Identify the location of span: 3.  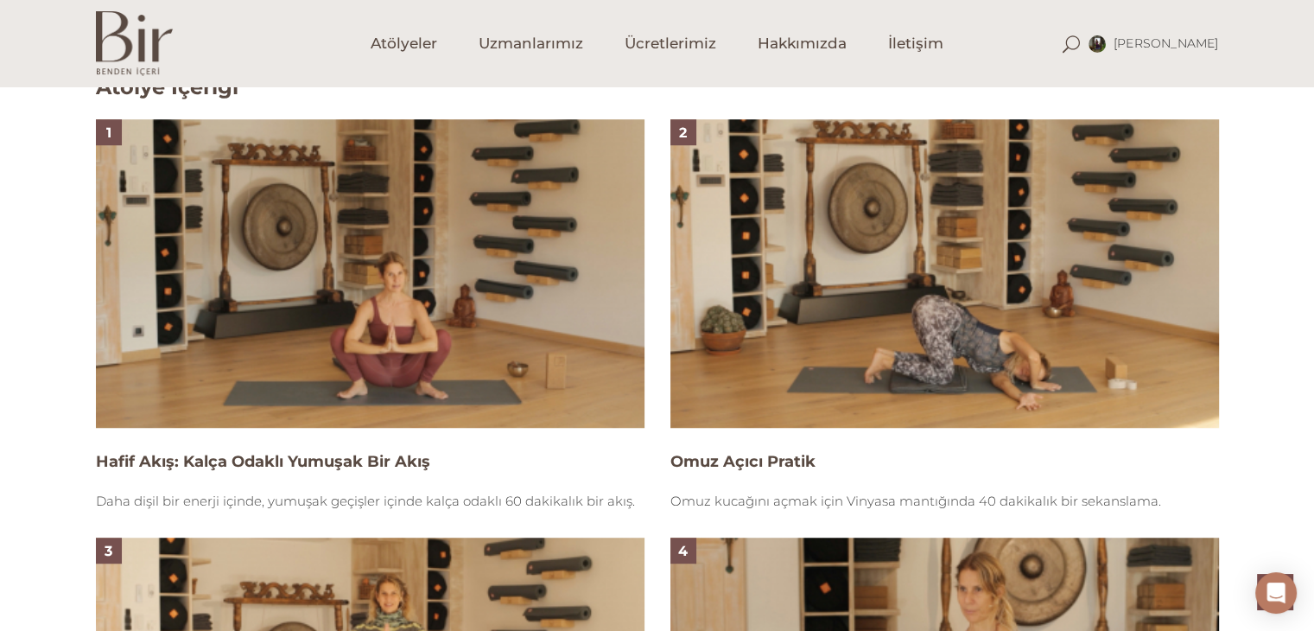
(108, 550).